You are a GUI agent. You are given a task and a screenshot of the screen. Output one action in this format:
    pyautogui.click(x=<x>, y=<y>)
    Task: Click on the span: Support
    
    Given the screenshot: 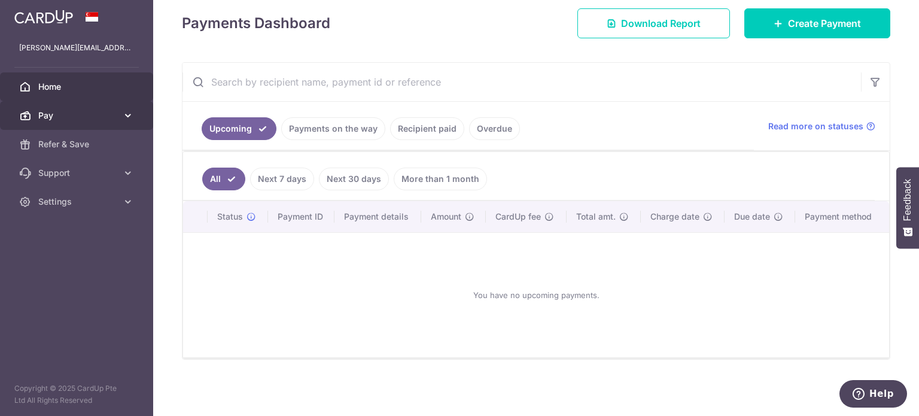 What is the action you would take?
    pyautogui.click(x=78, y=173)
    